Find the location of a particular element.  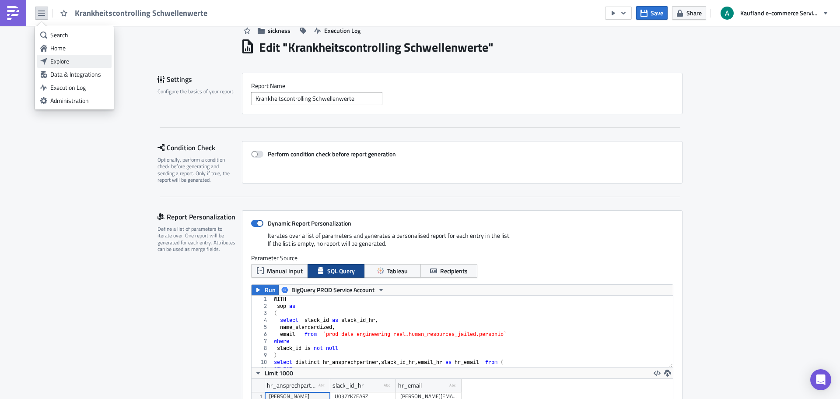

div: 4 is located at coordinates (262, 320).